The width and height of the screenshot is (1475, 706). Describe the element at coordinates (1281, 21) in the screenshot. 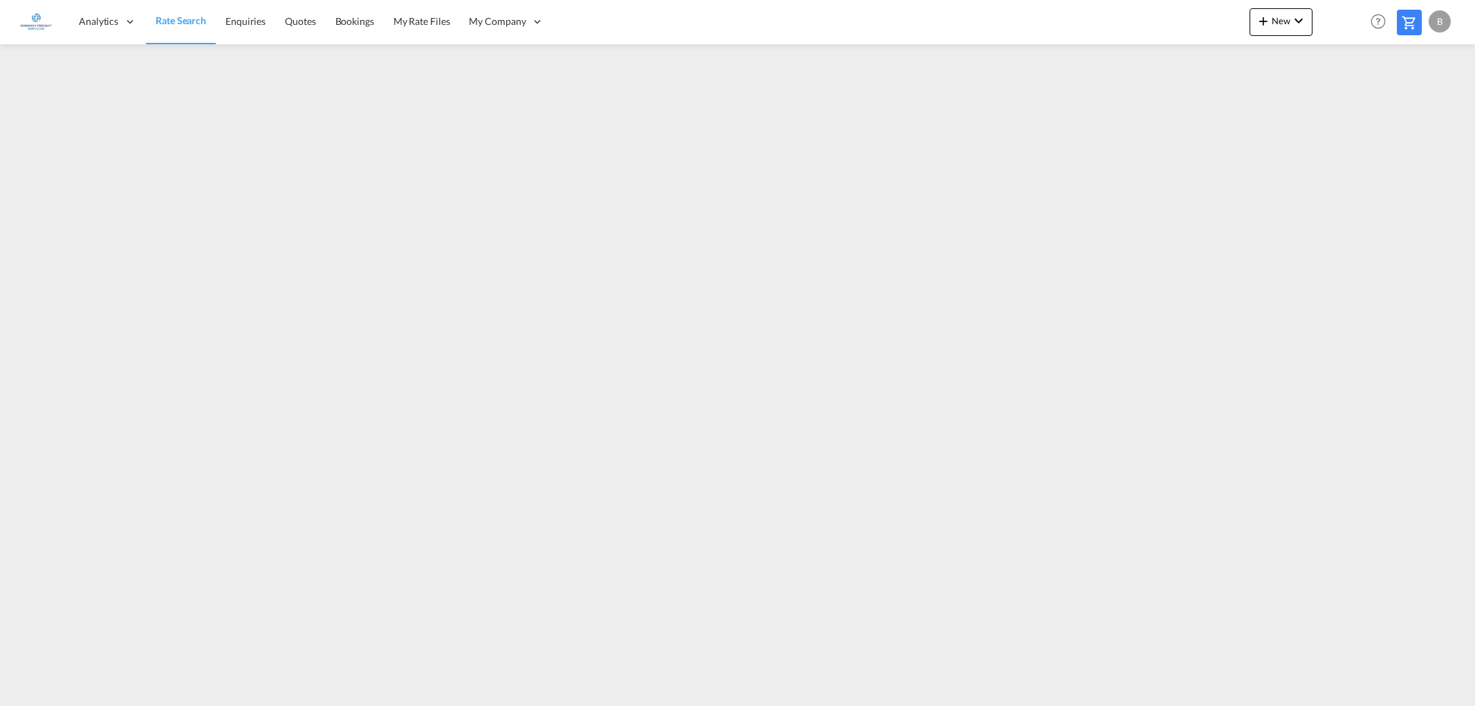

I see `span: New` at that location.